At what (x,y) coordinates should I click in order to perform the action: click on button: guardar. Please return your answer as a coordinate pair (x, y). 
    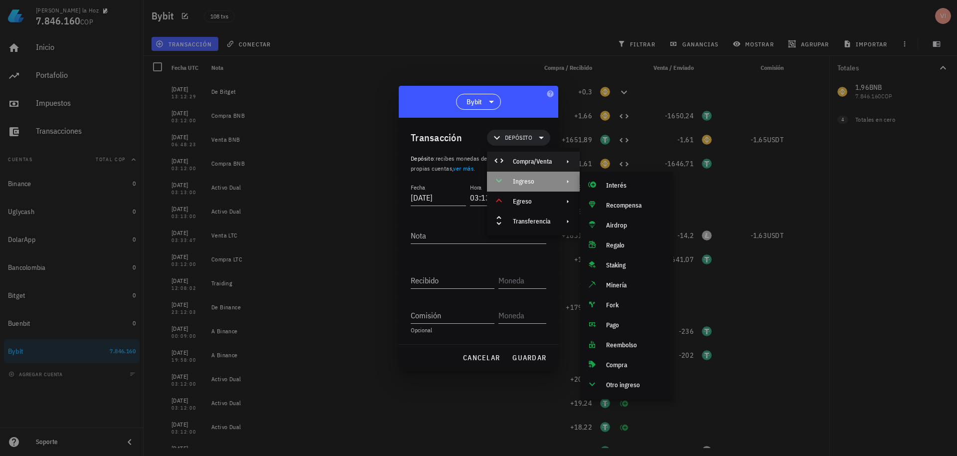
    Looking at the image, I should click on (529, 357).